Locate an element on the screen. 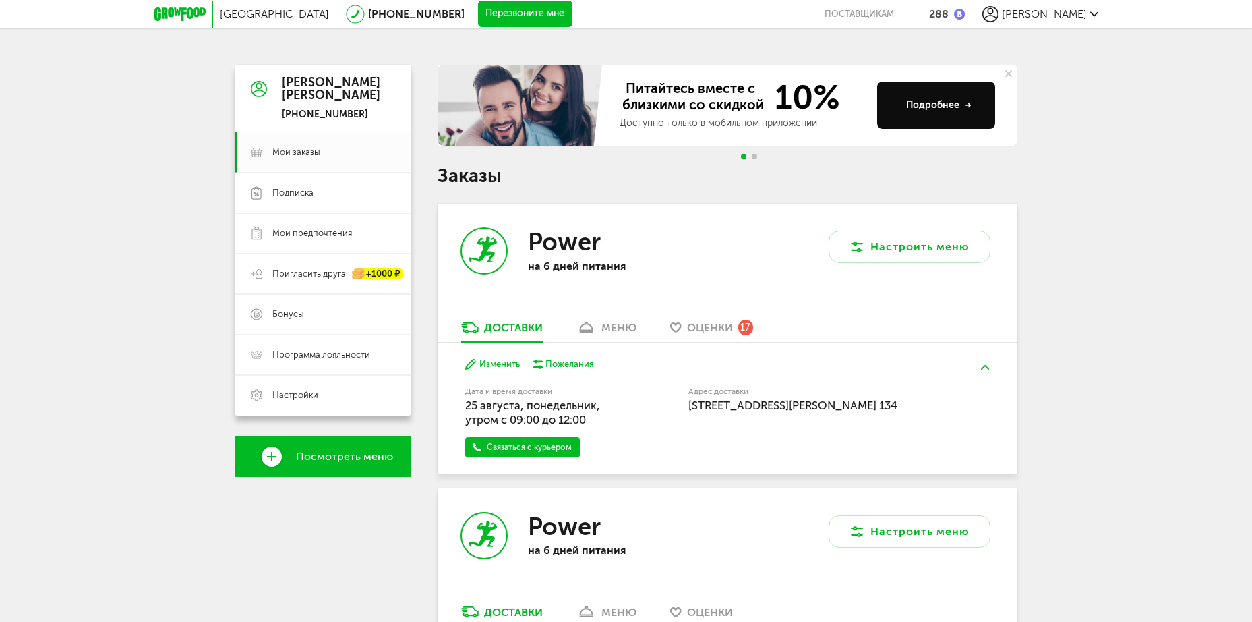 The width and height of the screenshot is (1252, 622). button: Пожелания is located at coordinates (564, 364).